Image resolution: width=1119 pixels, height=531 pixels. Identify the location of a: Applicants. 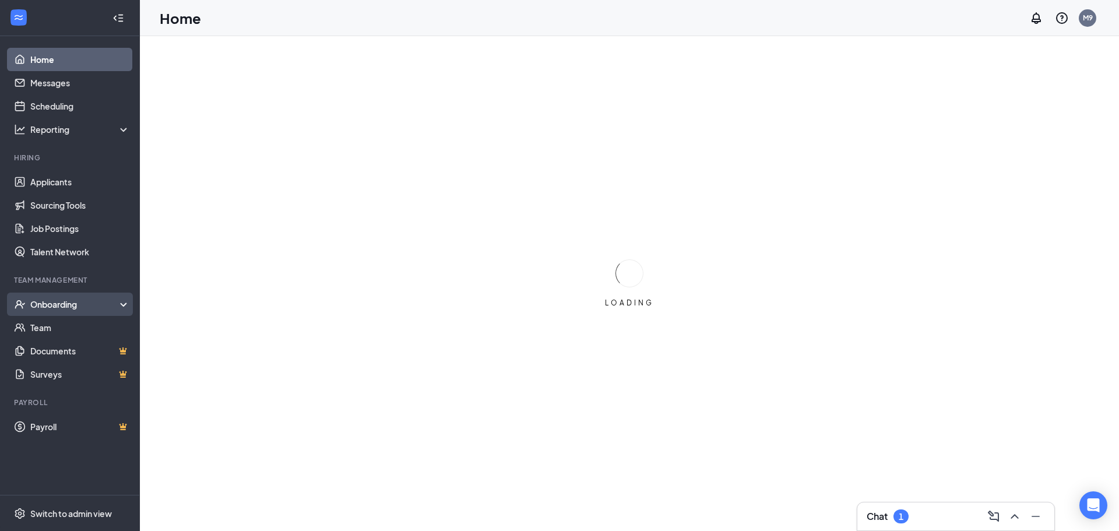
(80, 182).